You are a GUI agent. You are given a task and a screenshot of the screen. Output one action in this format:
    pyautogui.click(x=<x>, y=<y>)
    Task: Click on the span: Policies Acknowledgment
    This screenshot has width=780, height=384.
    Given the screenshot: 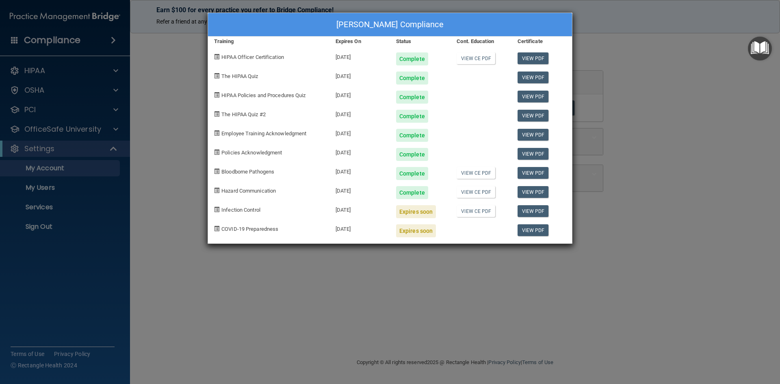 What is the action you would take?
    pyautogui.click(x=251, y=152)
    